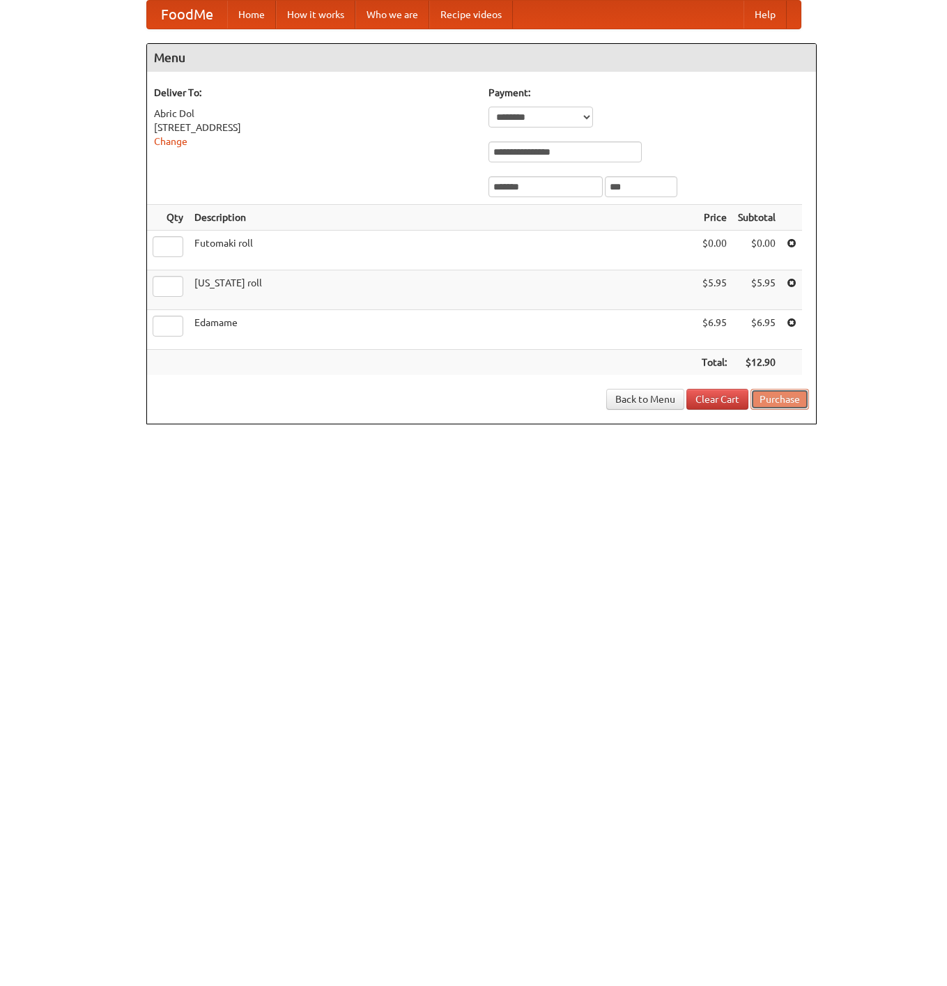 This screenshot has width=947, height=986. What do you see at coordinates (471, 15) in the screenshot?
I see `a: Recipe videos` at bounding box center [471, 15].